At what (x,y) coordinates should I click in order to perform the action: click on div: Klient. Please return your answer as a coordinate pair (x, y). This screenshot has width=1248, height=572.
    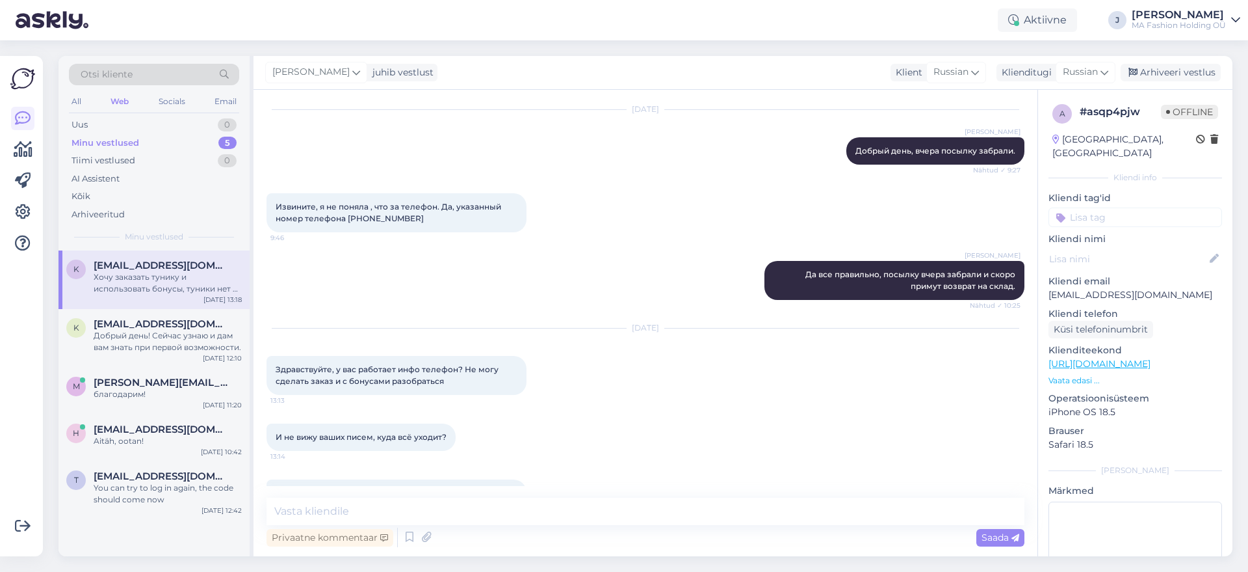
    Looking at the image, I should click on (906, 72).